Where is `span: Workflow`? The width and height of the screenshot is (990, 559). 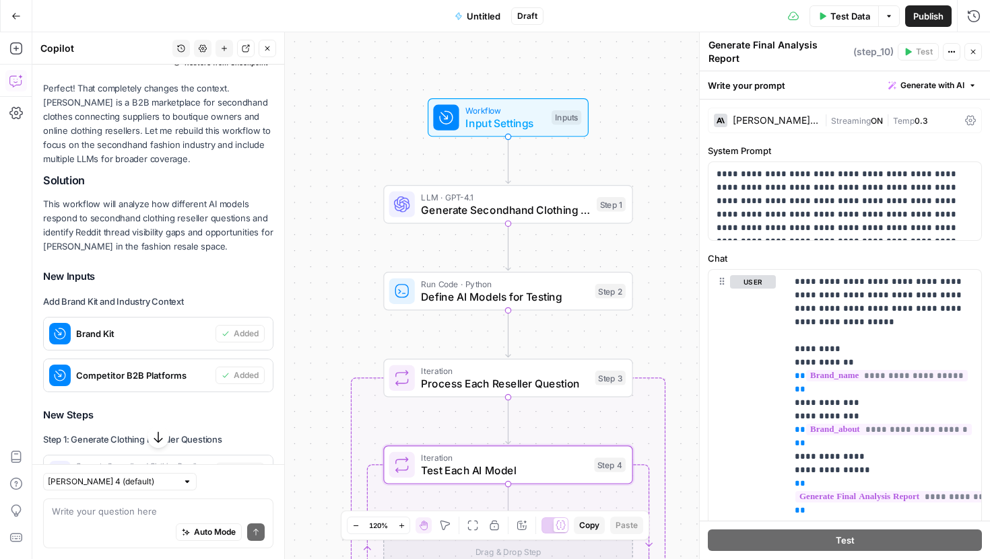
span: Workflow is located at coordinates (505, 110).